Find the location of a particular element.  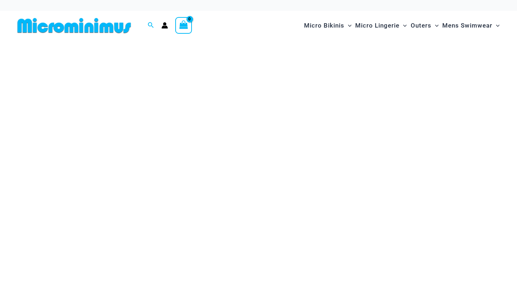

a: OutersMenu ToggleMenu Toggle is located at coordinates (424, 25).